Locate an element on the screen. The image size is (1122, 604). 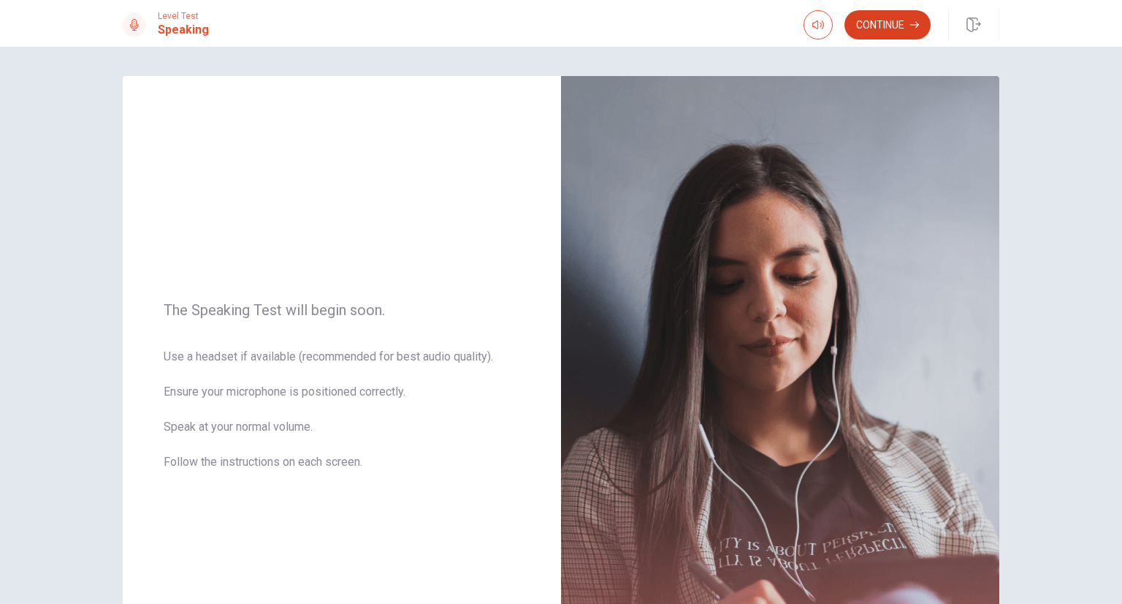
button: Continue is located at coordinates (888, 25).